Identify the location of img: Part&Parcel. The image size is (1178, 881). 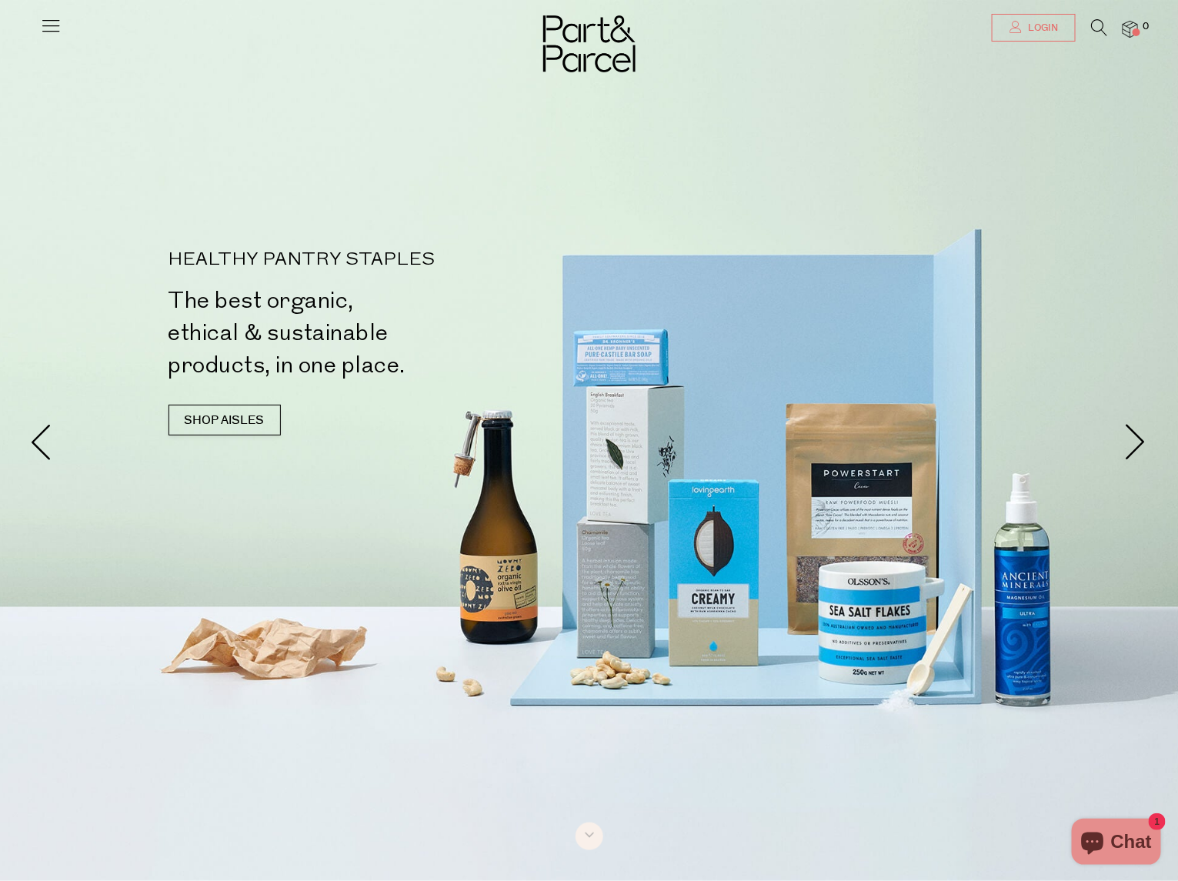
(589, 44).